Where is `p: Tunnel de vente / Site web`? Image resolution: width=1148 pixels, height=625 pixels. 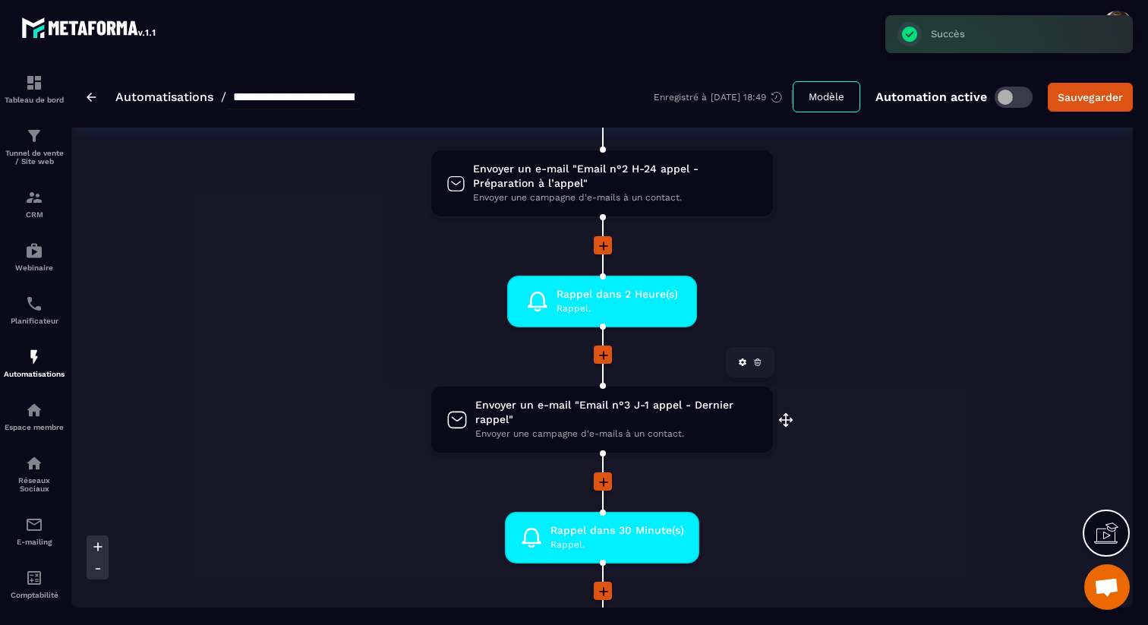
p: Tunnel de vente / Site web is located at coordinates (34, 157).